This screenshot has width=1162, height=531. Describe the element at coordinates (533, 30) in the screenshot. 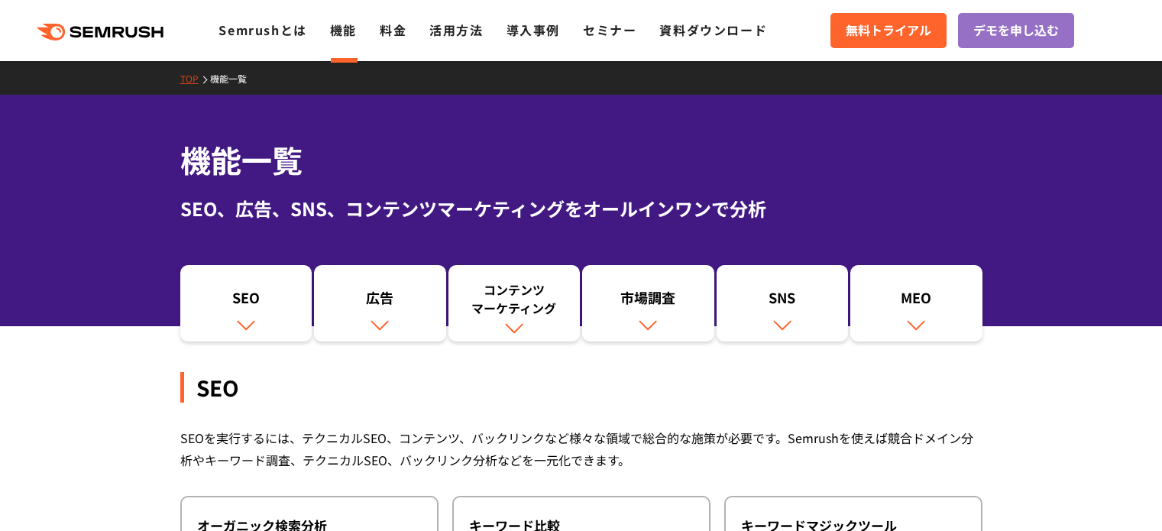

I see `a: 導入事例` at that location.